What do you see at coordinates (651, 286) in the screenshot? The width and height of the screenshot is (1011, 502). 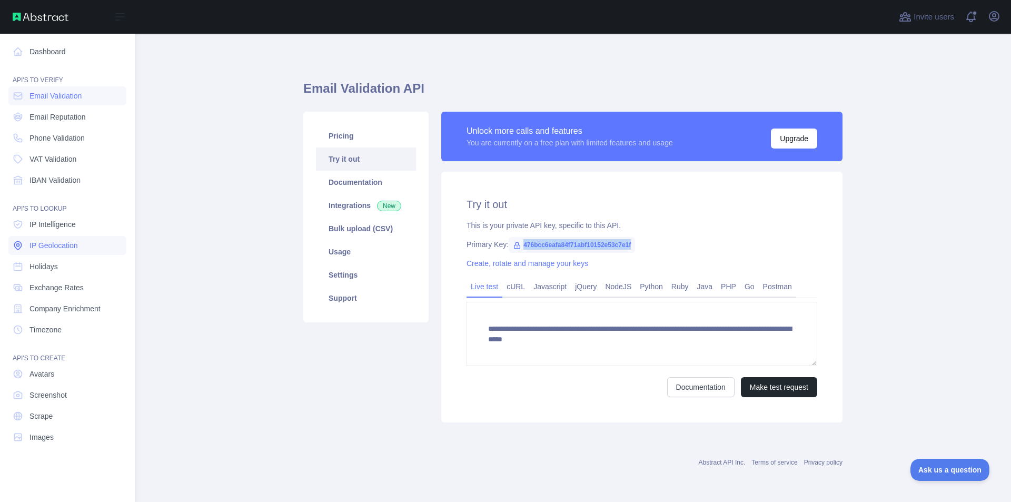 I see `a: Python` at bounding box center [651, 286].